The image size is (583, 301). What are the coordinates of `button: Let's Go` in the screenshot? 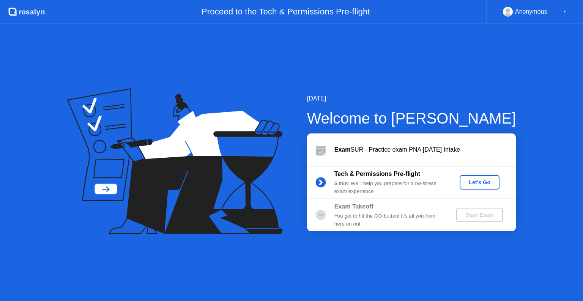 It's located at (479, 183).